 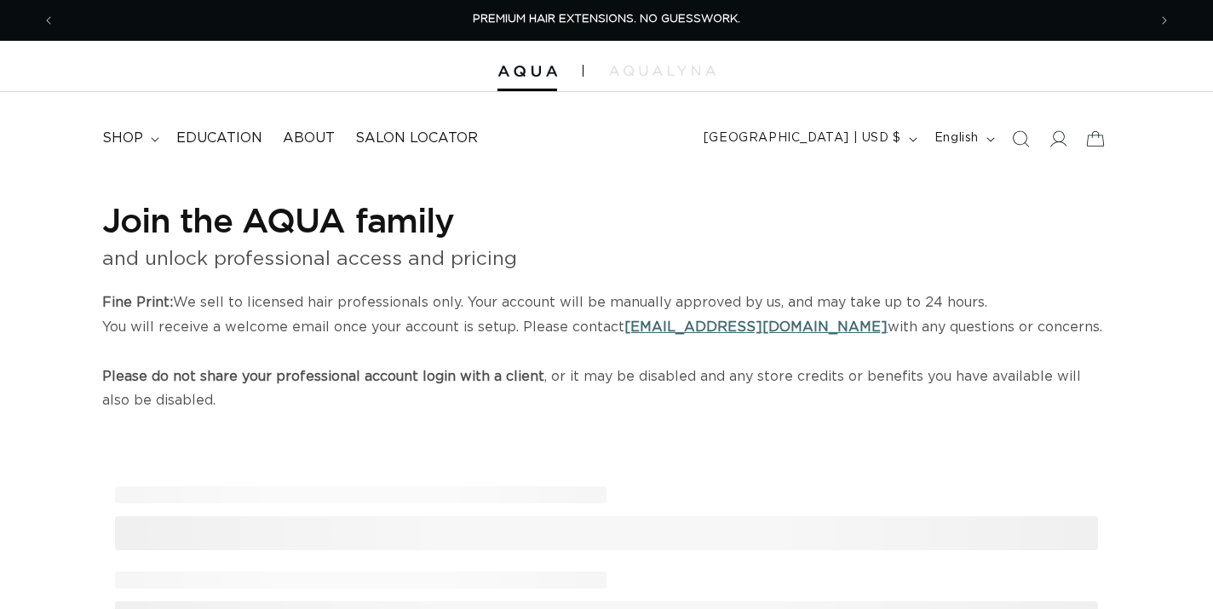 What do you see at coordinates (963, 139) in the screenshot?
I see `button: English` at bounding box center [963, 139].